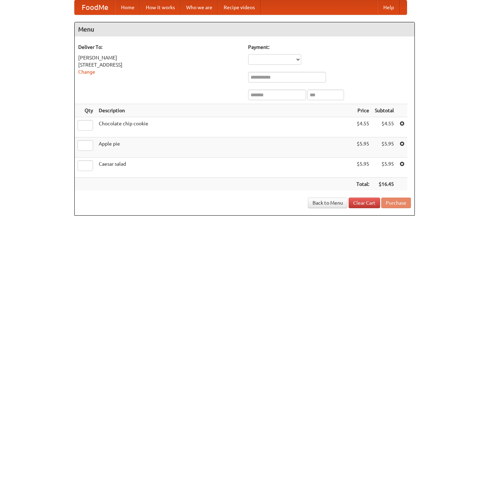 The height and width of the screenshot is (501, 481). Describe the element at coordinates (225, 110) in the screenshot. I see `th: Description` at that location.